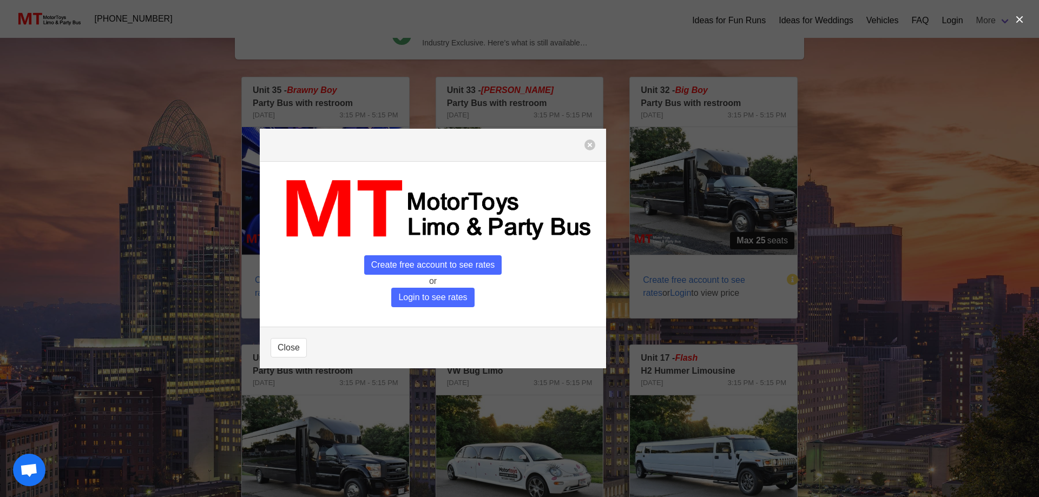 The width and height of the screenshot is (1039, 497). What do you see at coordinates (433, 209) in the screenshot?
I see `img: MT_logo_name.png` at bounding box center [433, 209].